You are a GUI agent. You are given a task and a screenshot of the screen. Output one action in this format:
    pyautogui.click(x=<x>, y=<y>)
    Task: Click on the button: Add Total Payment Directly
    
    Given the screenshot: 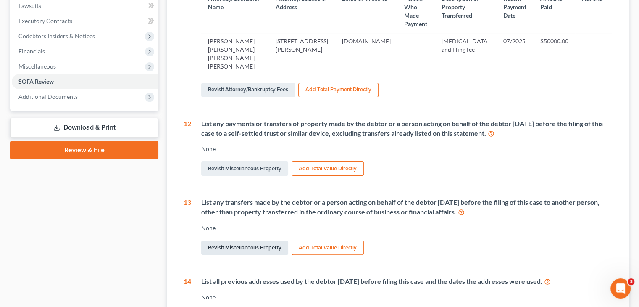 What is the action you would take?
    pyautogui.click(x=338, y=90)
    